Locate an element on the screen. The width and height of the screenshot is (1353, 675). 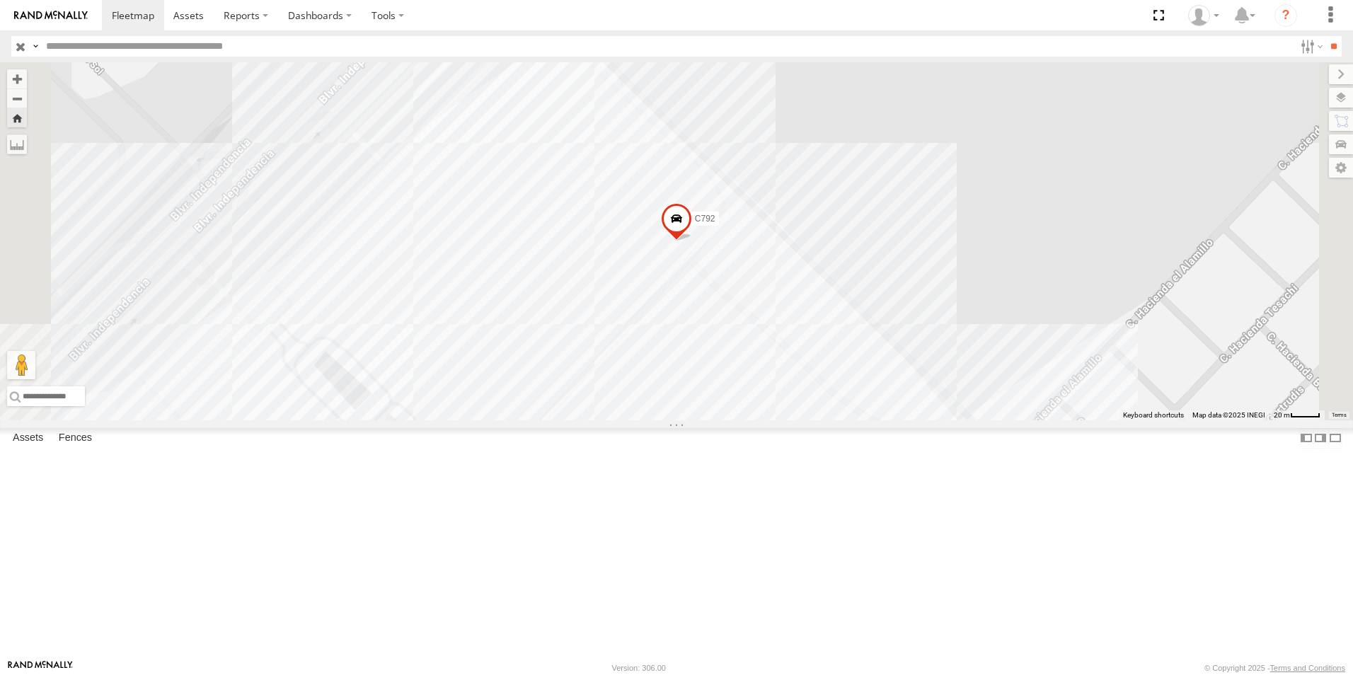
a: Terms and Conditions is located at coordinates (1308, 668).